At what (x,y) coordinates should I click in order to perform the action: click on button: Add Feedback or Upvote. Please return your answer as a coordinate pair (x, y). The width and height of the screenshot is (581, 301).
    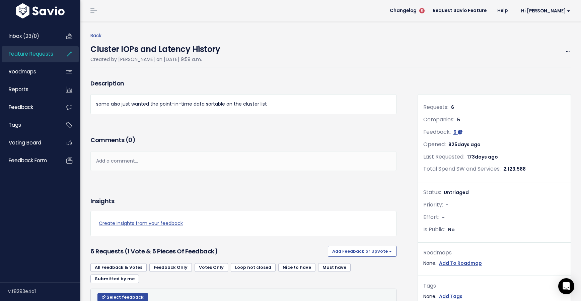
    Looking at the image, I should click on (362, 251).